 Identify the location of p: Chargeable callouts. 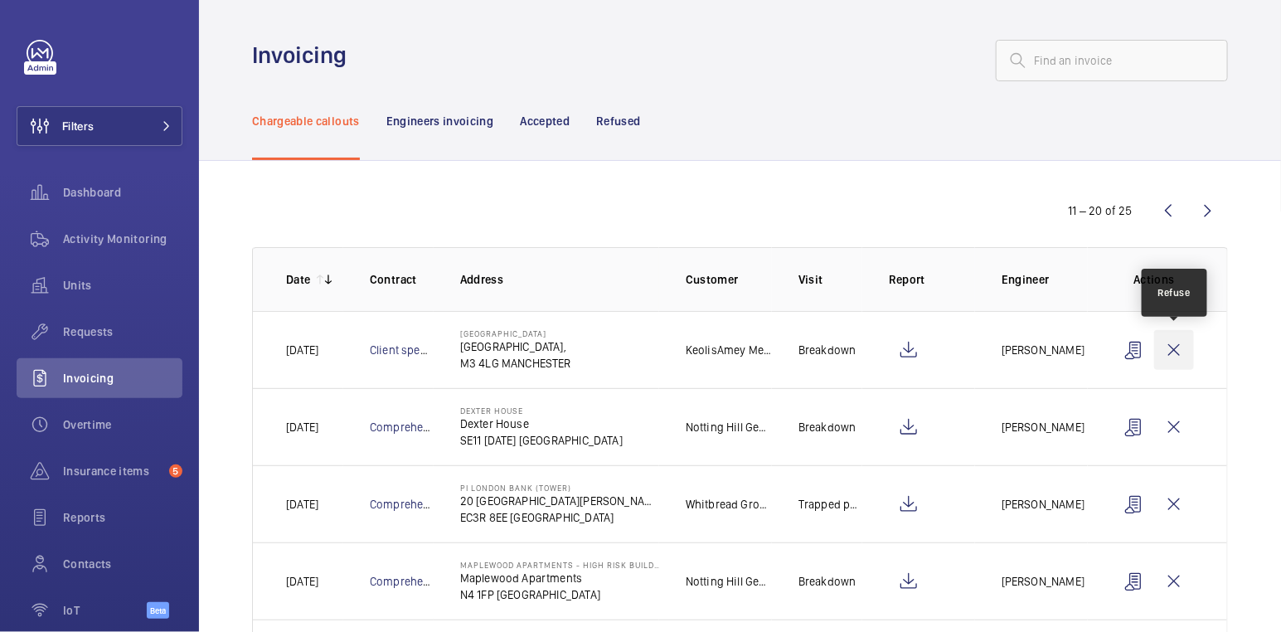
(306, 121).